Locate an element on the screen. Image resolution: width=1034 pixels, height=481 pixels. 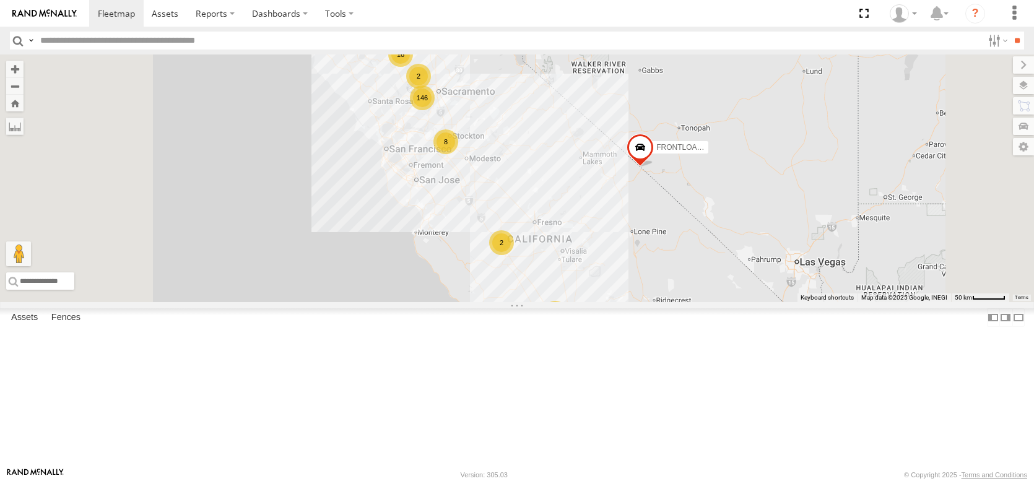
a: Visit our Website is located at coordinates (35, 475).